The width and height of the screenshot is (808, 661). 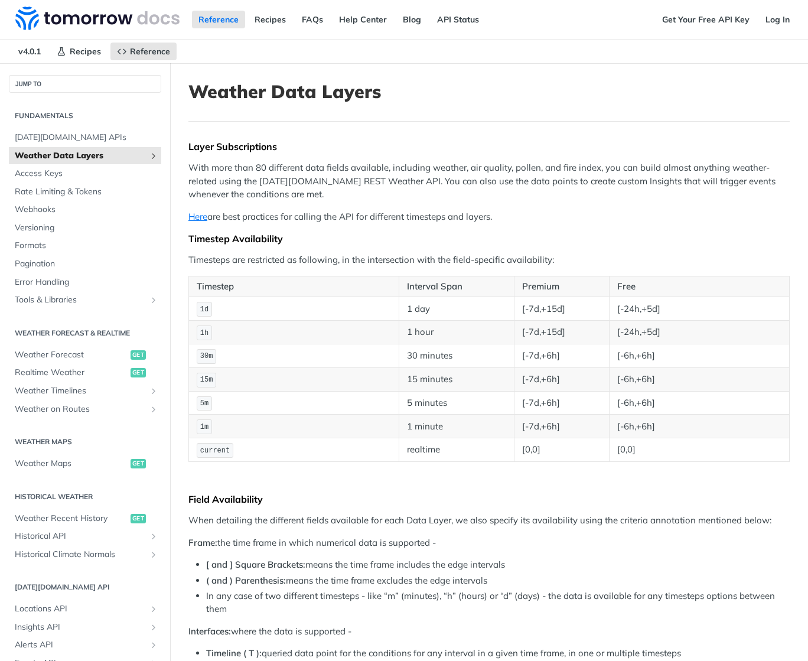 What do you see at coordinates (412, 19) in the screenshot?
I see `a: Blog` at bounding box center [412, 19].